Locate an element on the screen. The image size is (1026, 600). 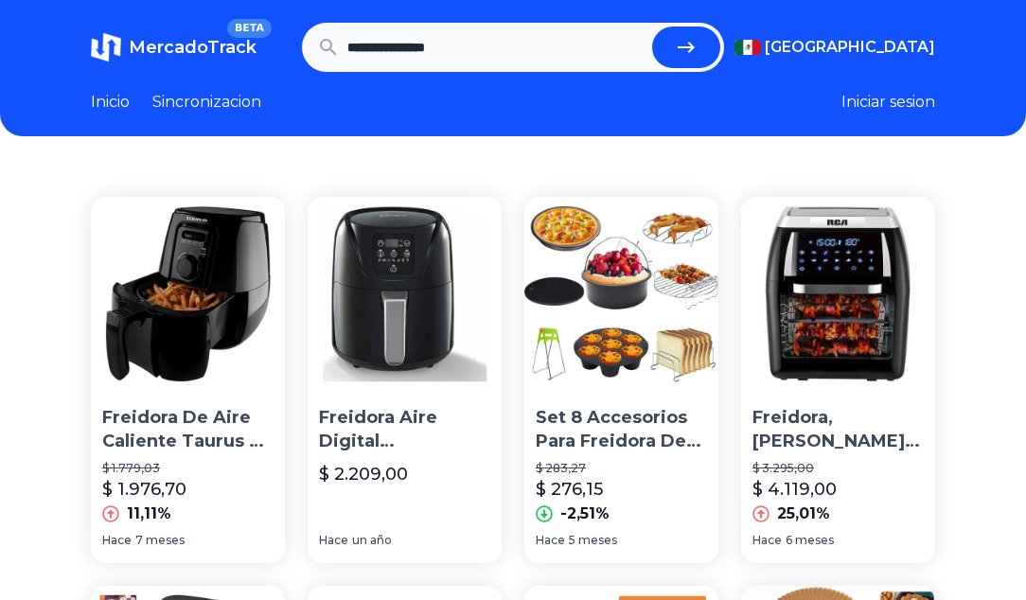
p: $ 4.119,00 is located at coordinates (794, 489).